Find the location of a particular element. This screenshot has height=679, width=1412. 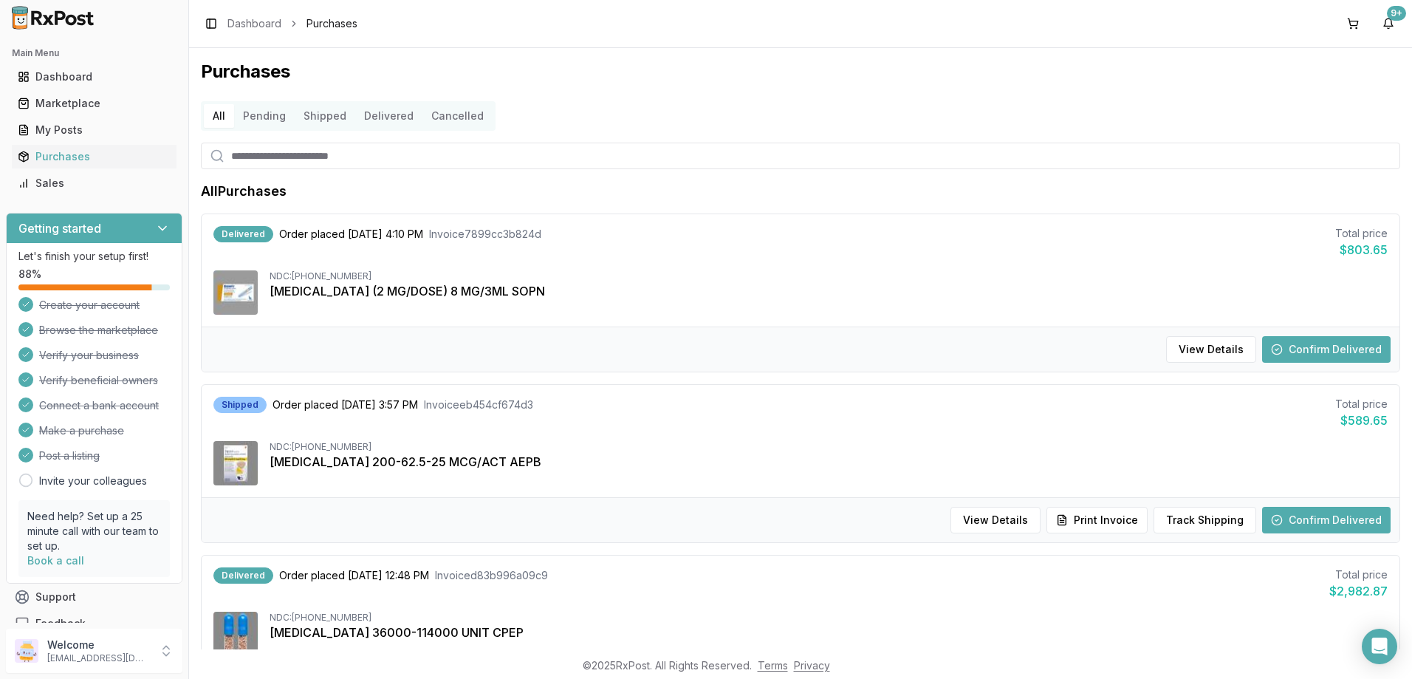

span: Browse the marketplace is located at coordinates (98, 330).